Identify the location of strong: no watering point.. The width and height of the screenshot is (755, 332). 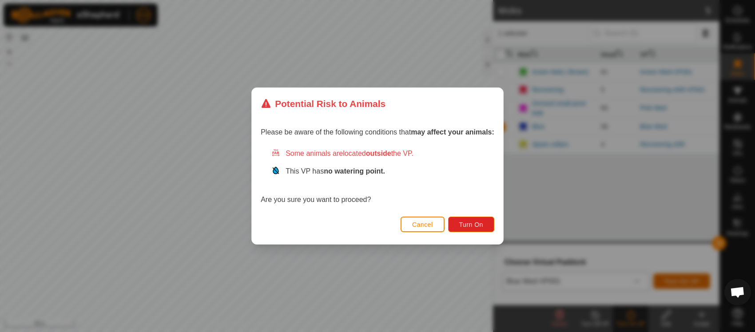
(354, 171).